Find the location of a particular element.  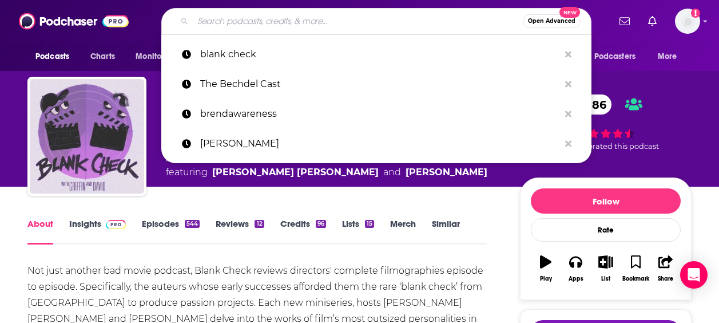

svg: Add a profile image is located at coordinates (695, 13).